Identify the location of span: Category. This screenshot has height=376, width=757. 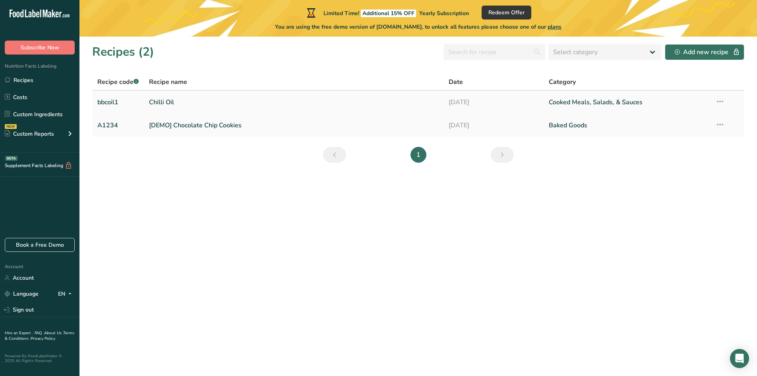
(562, 82).